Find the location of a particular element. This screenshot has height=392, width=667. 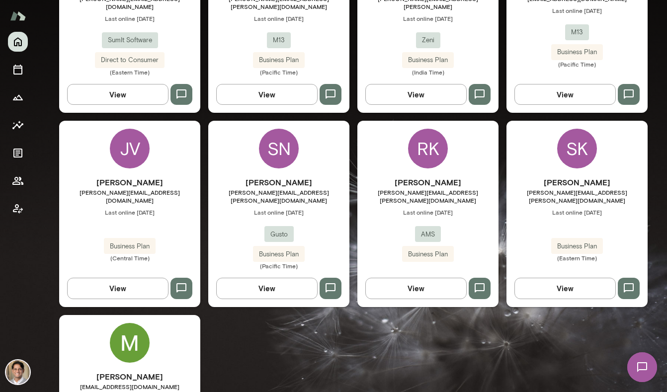

button: Insights is located at coordinates (18, 125).